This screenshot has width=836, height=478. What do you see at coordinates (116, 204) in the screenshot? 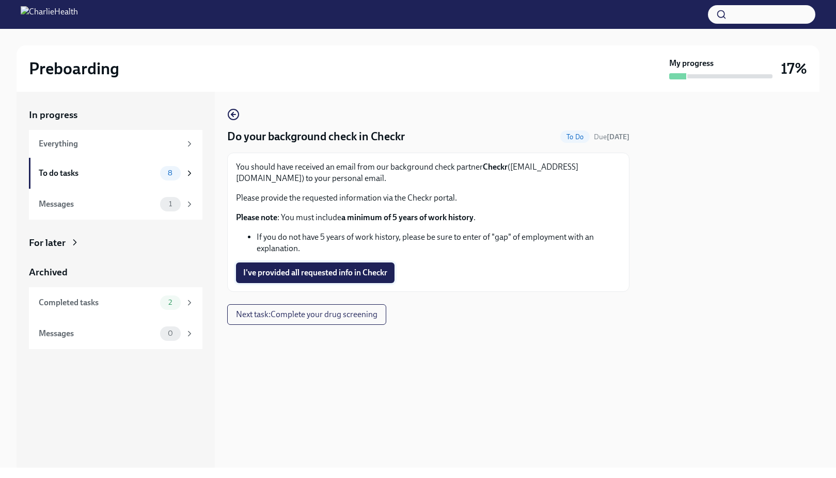
I see `a: Messages1` at bounding box center [116, 204].